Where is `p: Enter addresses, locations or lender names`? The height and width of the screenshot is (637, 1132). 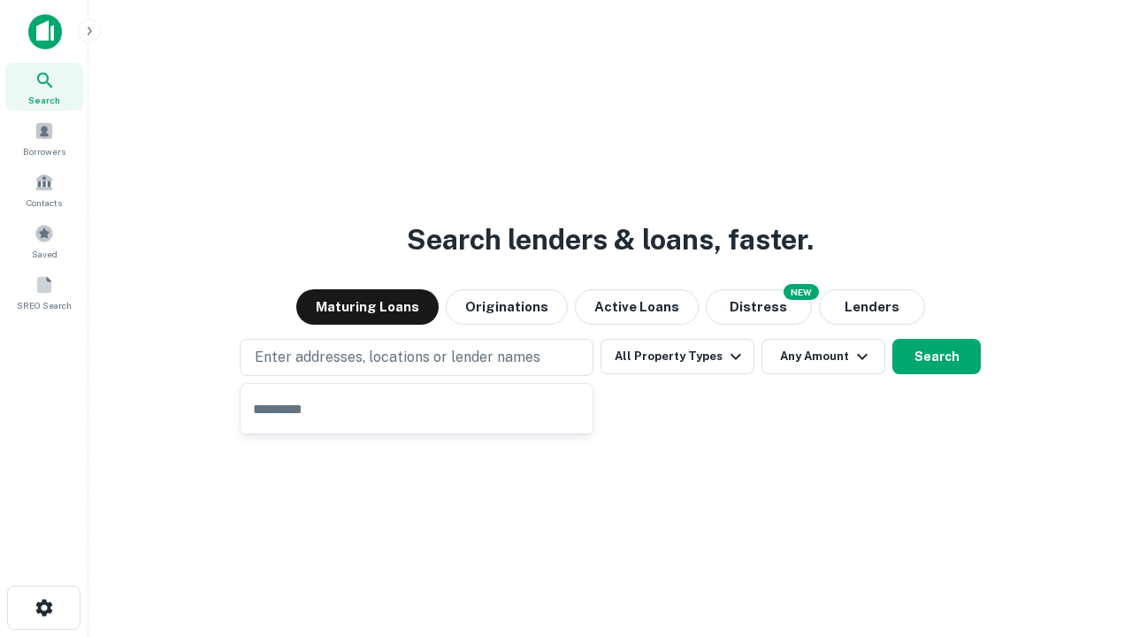
p: Enter addresses, locations or lender names is located at coordinates (397, 357).